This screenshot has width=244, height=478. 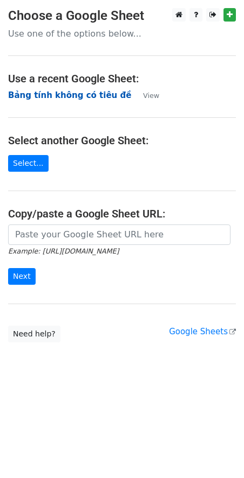 I want to click on h4: Copy/paste a Google Sheet URL:, so click(x=122, y=214).